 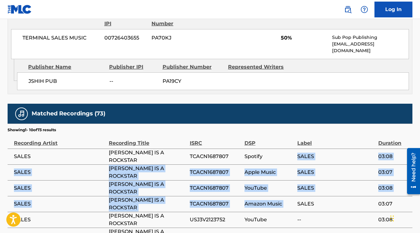 I want to click on div: Administrator IPI, so click(x=126, y=20).